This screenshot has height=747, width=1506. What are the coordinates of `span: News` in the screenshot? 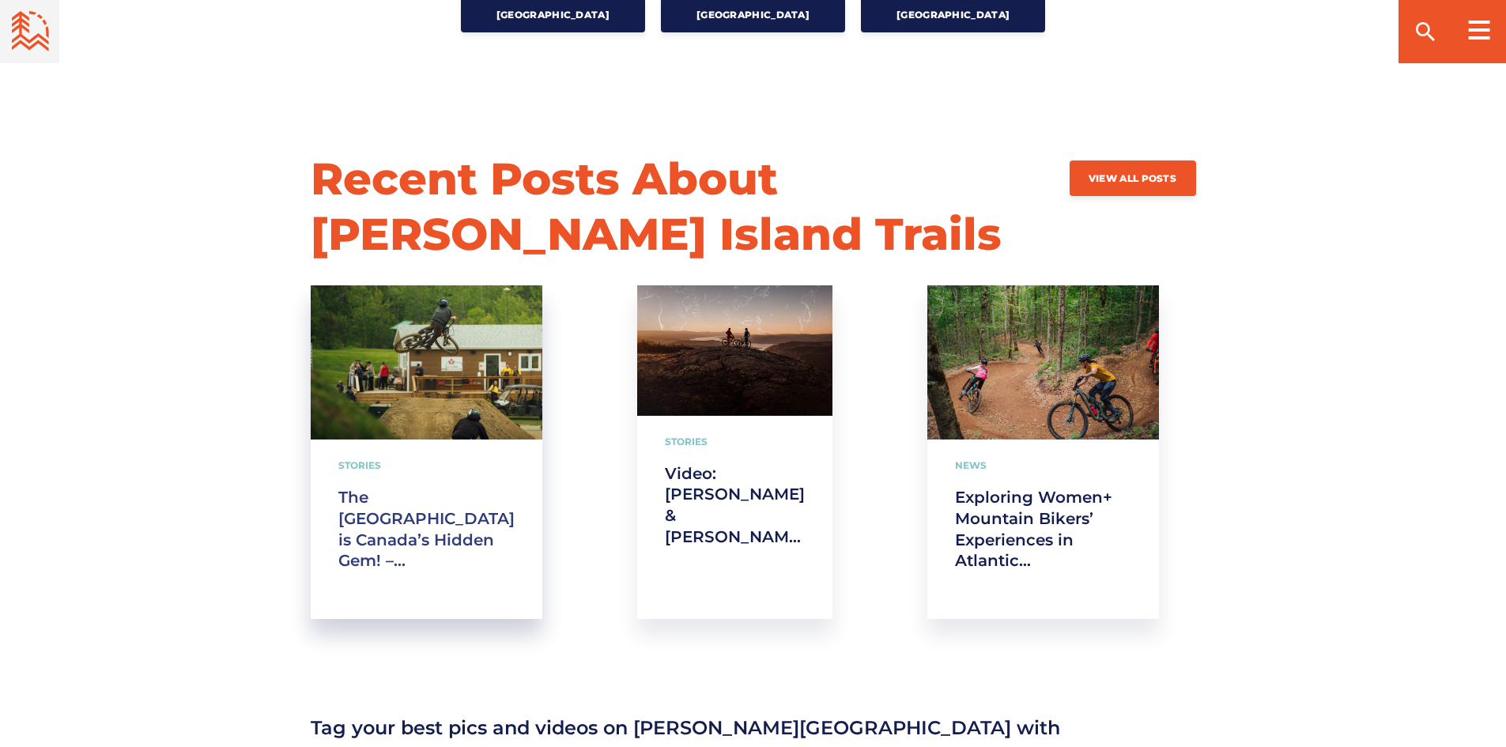 It's located at (971, 465).